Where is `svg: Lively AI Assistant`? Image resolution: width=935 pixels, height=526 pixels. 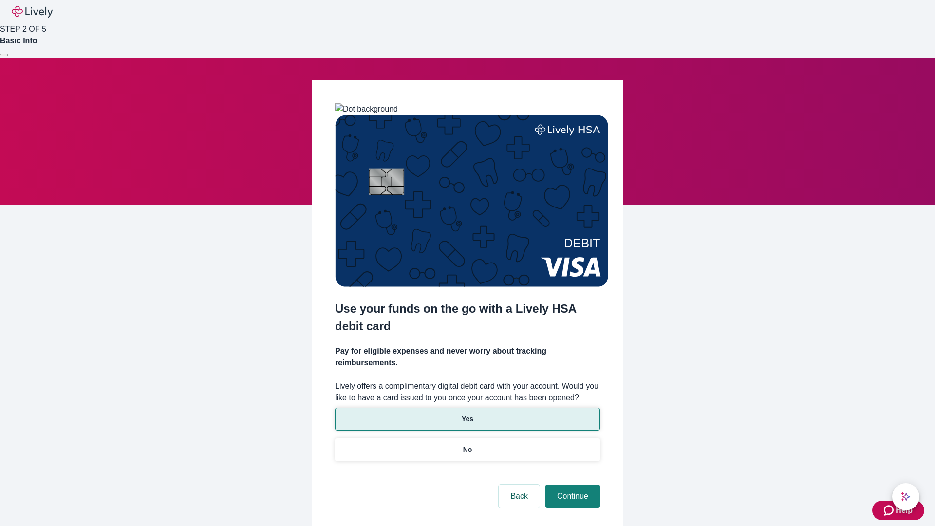
svg: Lively AI Assistant is located at coordinates (906, 497).